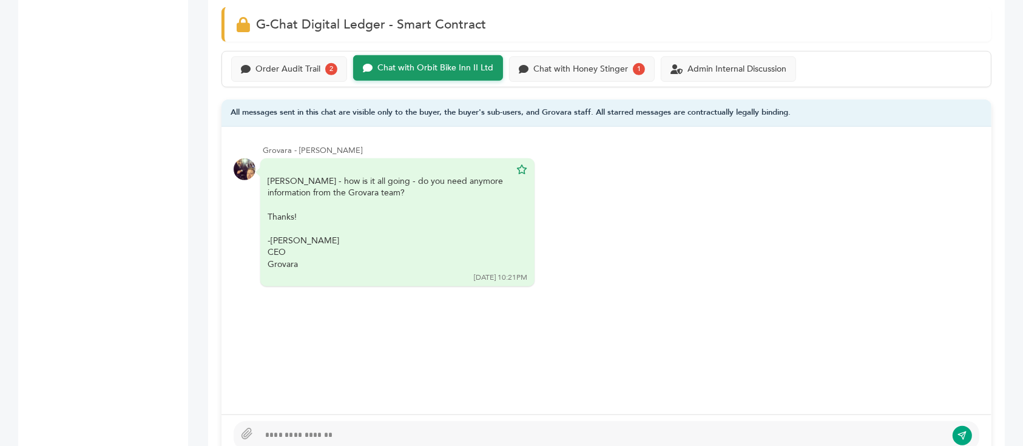  Describe the element at coordinates (435, 68) in the screenshot. I see `div: Chat with Orbit Bike Inn II Ltd` at that location.